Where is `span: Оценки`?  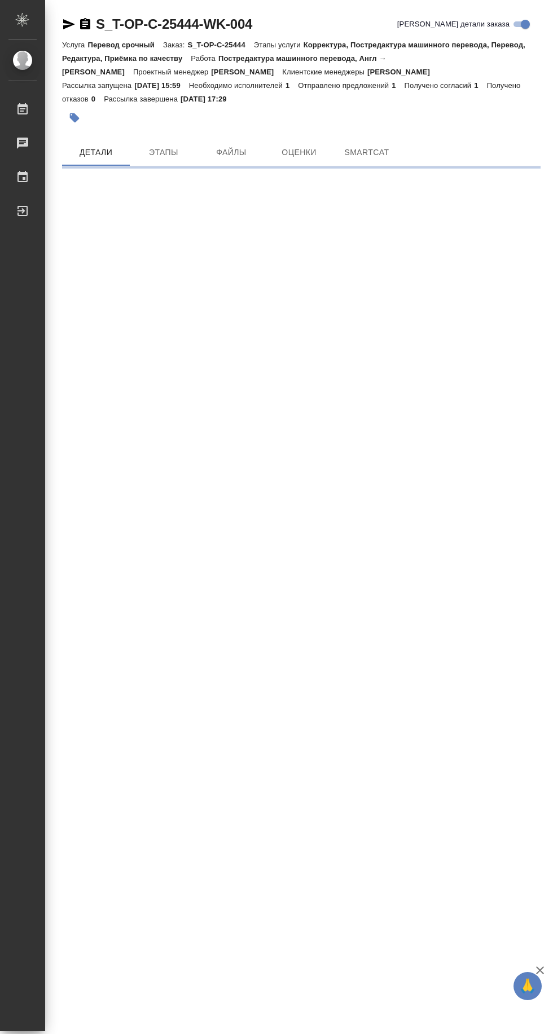
span: Оценки is located at coordinates (299, 152).